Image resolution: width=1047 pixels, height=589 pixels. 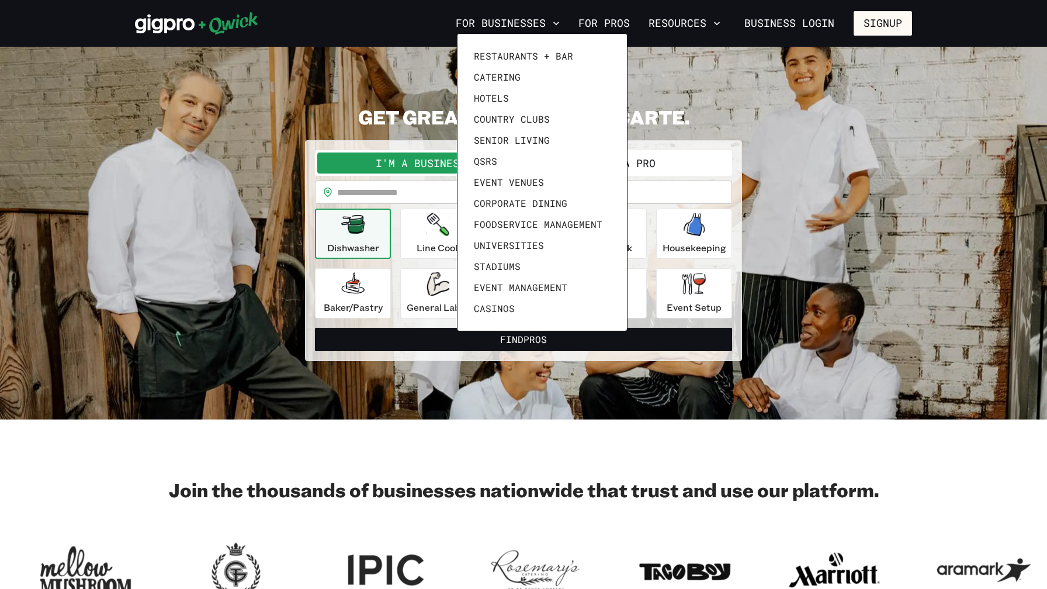 I want to click on span: Stadiums, so click(x=497, y=266).